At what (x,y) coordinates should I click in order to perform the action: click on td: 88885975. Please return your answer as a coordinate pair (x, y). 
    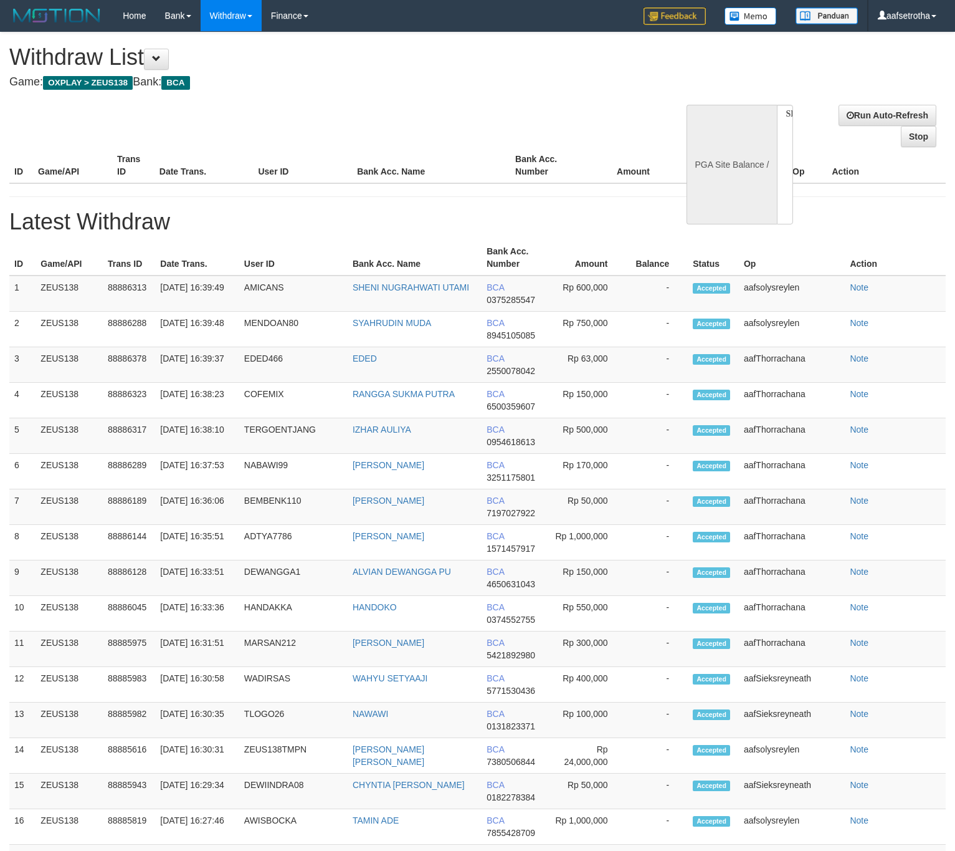
    Looking at the image, I should click on (129, 649).